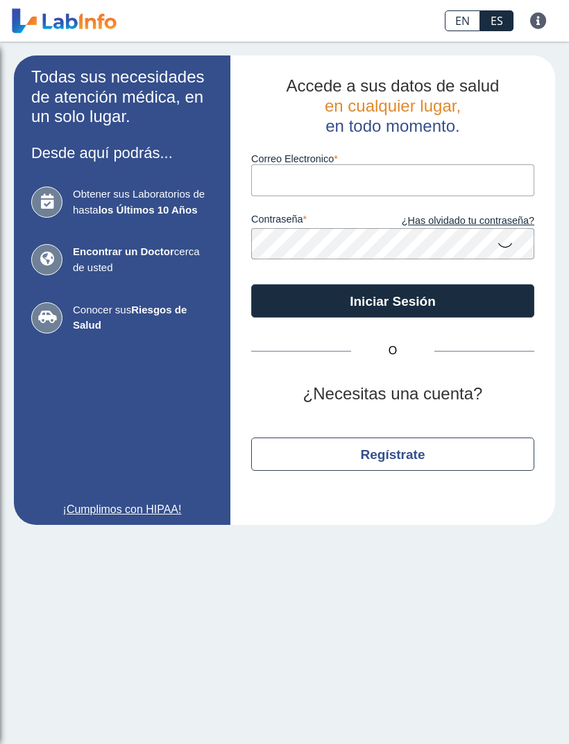 The height and width of the screenshot is (744, 569). I want to click on a: EN, so click(462, 21).